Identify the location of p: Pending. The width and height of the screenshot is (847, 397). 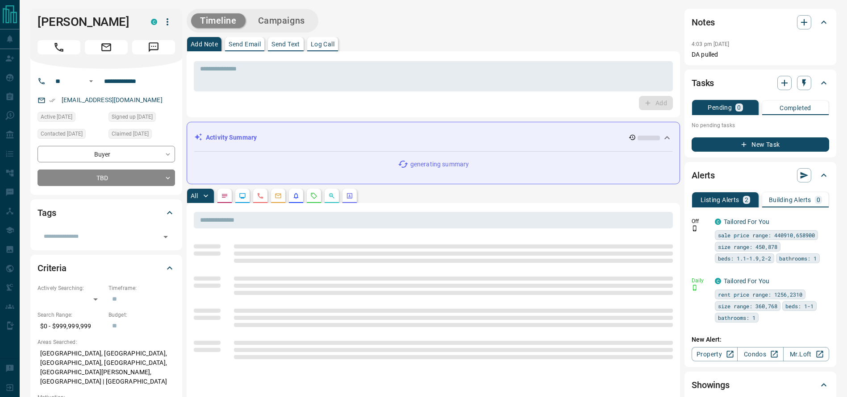
(719, 108).